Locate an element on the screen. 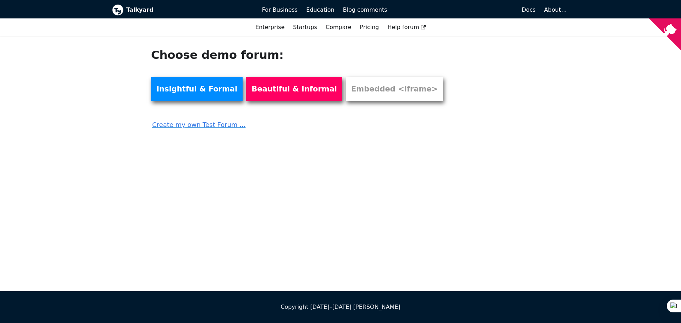 The width and height of the screenshot is (681, 323). span: For Business is located at coordinates (280, 10).